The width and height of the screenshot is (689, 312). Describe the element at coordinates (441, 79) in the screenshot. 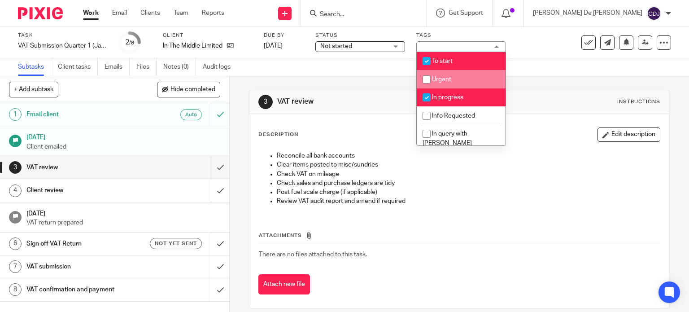

I see `span: Urgent` at that location.